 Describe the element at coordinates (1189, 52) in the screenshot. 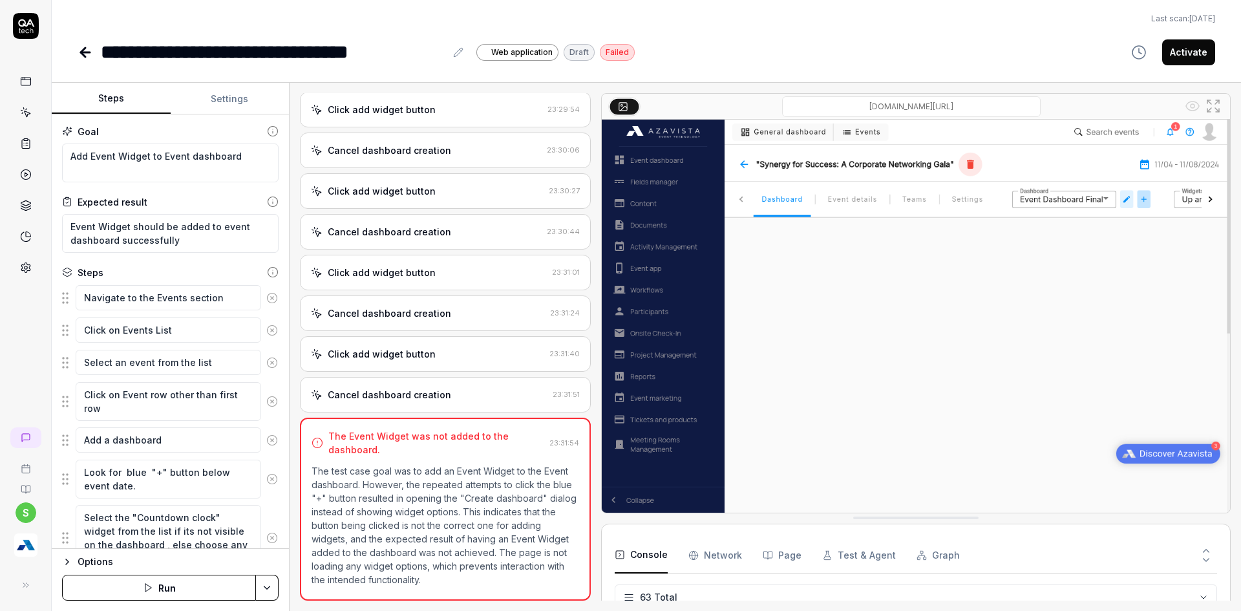

I see `button: Activate` at that location.